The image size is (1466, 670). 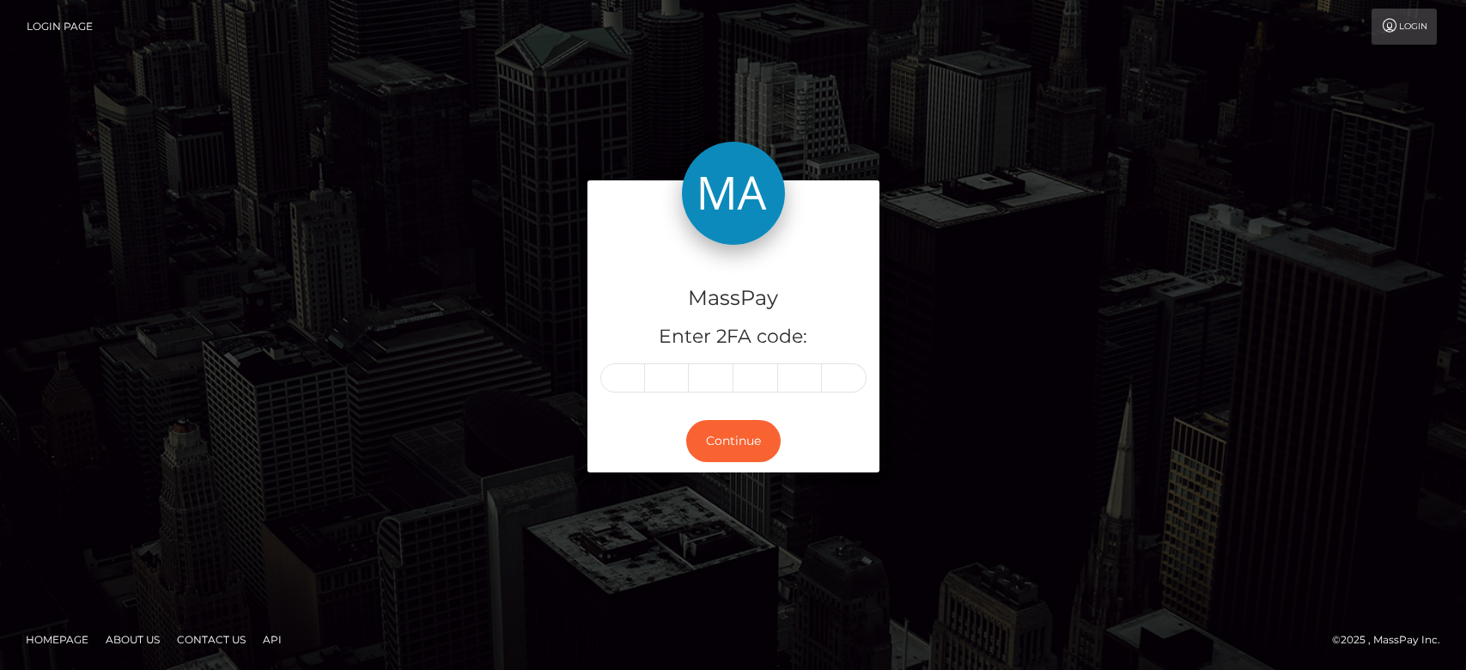 What do you see at coordinates (733, 337) in the screenshot?
I see `h5: Enter 2FA code:` at bounding box center [733, 337].